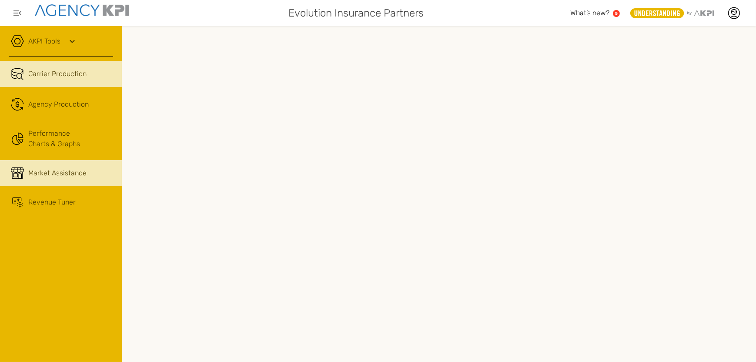  What do you see at coordinates (57, 173) in the screenshot?
I see `span: Market Assistance` at bounding box center [57, 173].